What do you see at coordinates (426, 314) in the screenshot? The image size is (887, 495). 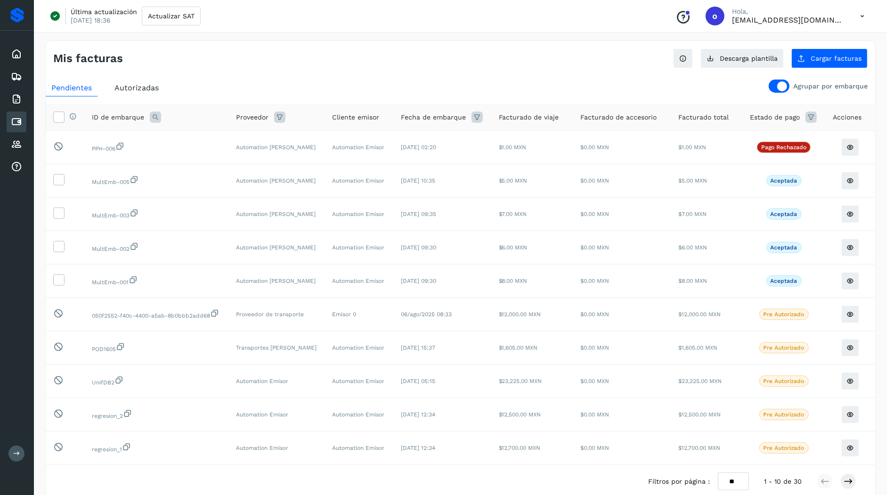 I see `span: 06/ago/2025 08:33` at bounding box center [426, 314].